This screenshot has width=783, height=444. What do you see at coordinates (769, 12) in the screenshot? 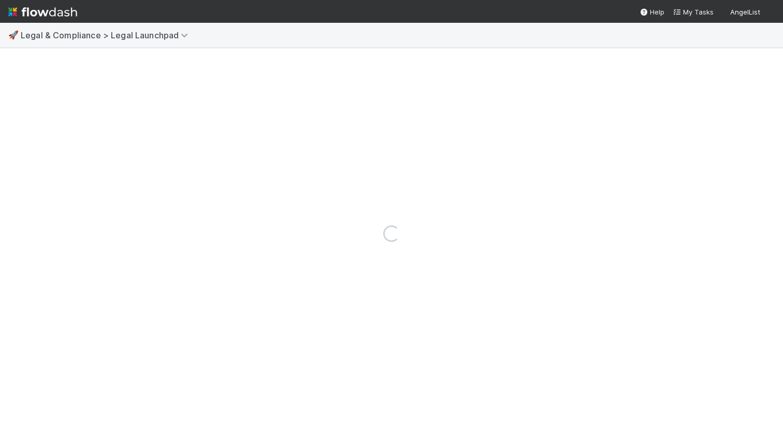
I see `img: avatar_0a9e60f7-03da-485c-bb15-a40c44fcec20.png` at bounding box center [769, 12].